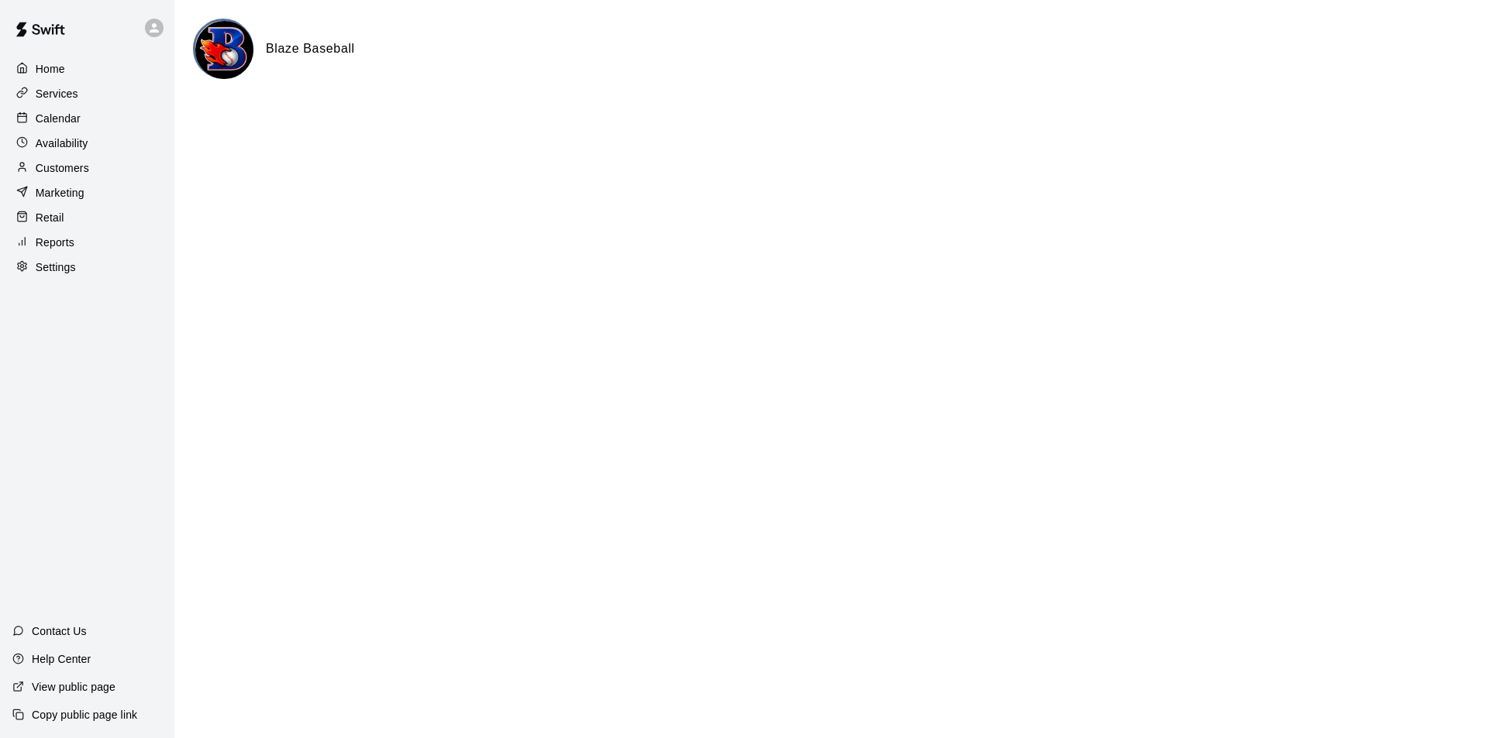  What do you see at coordinates (87, 193) in the screenshot?
I see `div: Marketing` at bounding box center [87, 193].